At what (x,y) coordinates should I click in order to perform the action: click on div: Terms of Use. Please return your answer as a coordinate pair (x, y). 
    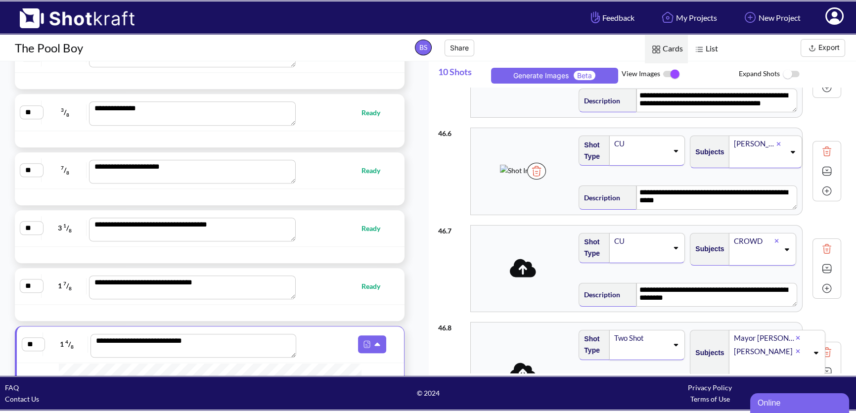
    Looking at the image, I should click on (710, 399).